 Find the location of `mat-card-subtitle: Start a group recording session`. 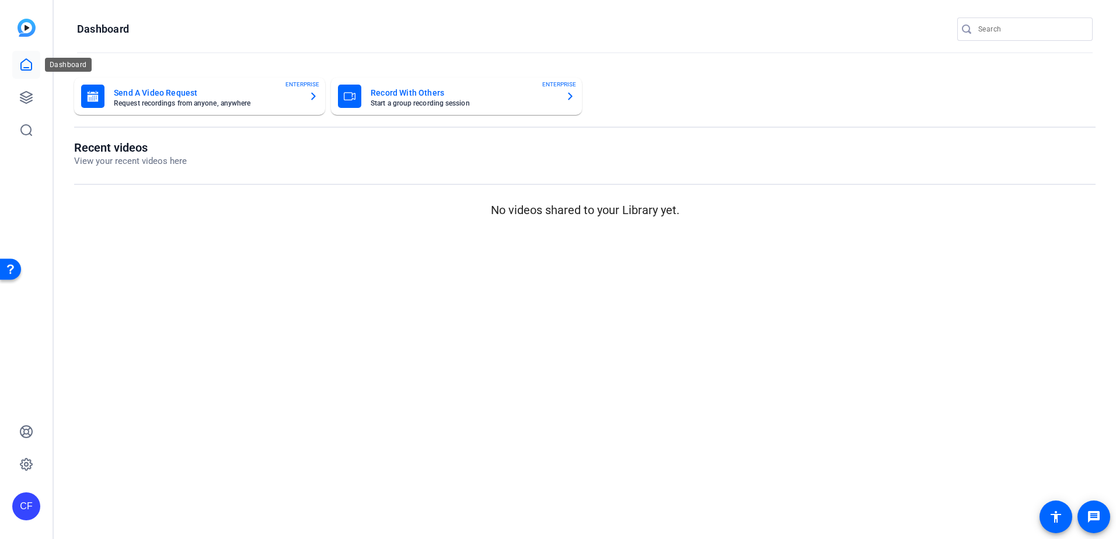

mat-card-subtitle: Start a group recording session is located at coordinates (463, 103).